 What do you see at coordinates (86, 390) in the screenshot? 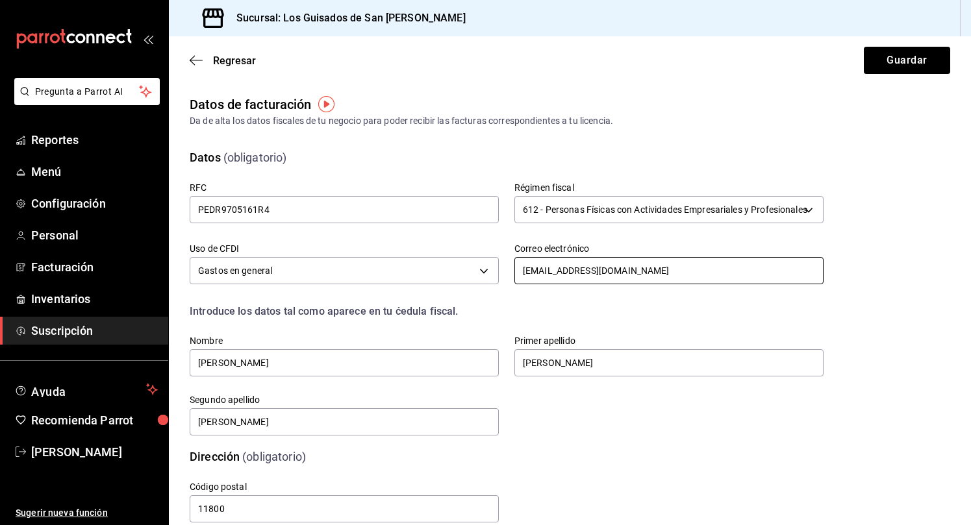
I see `span: Ayuda` at bounding box center [86, 390].